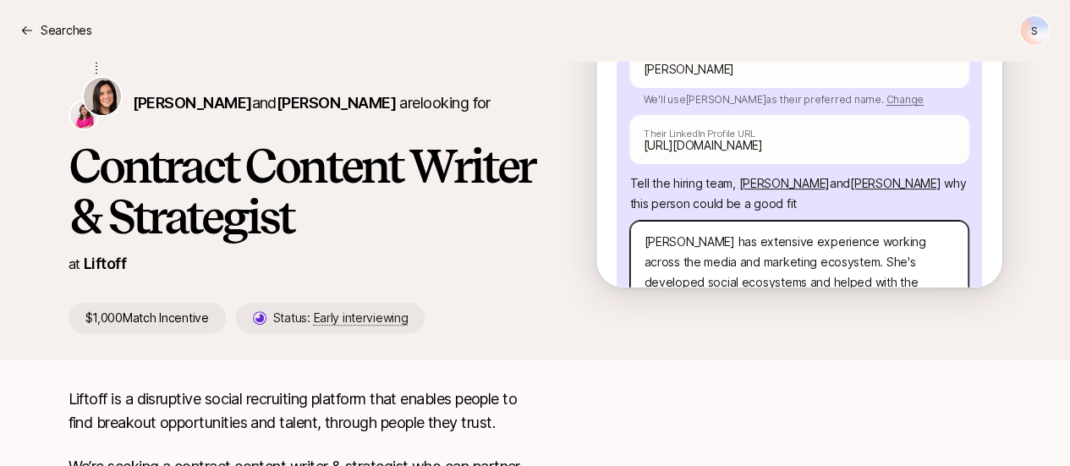 This screenshot has height=466, width=1070. Describe the element at coordinates (84, 115) in the screenshot. I see `img: Emma Frane` at that location.